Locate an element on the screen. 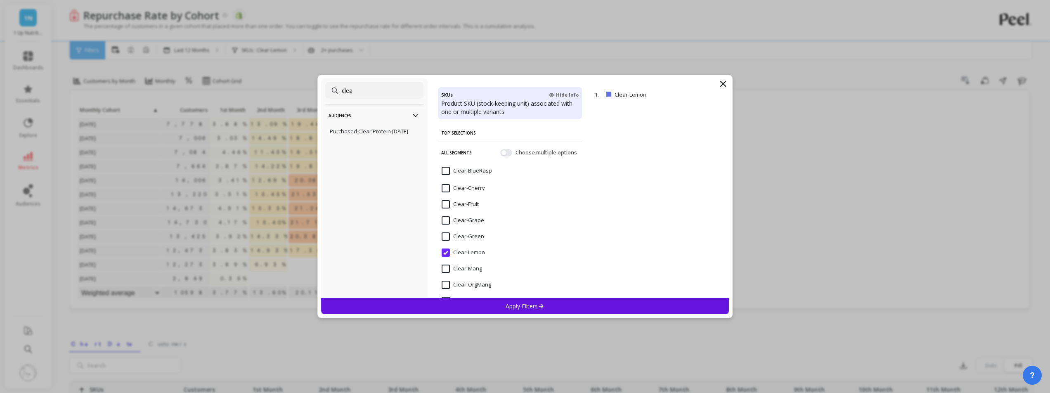 The height and width of the screenshot is (393, 1050). span: Clear-Mang is located at coordinates (462, 269).